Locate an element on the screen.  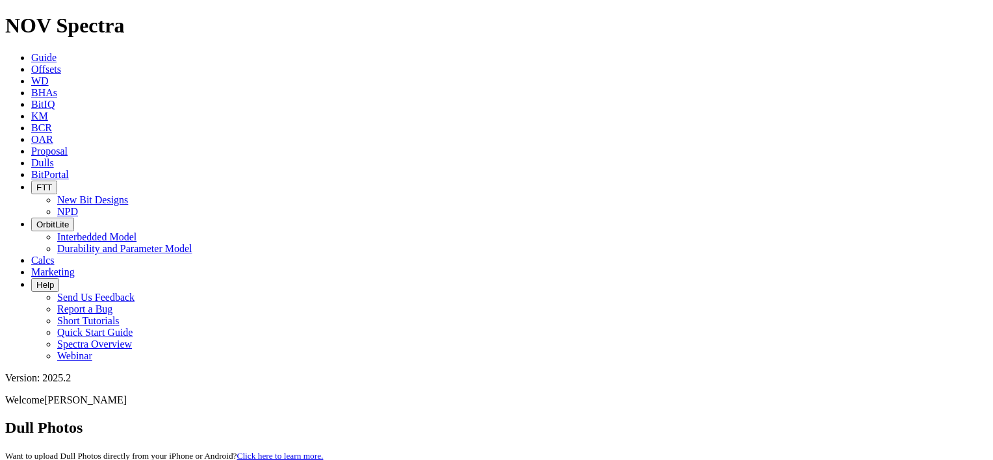
a: Short Tutorials is located at coordinates (88, 320).